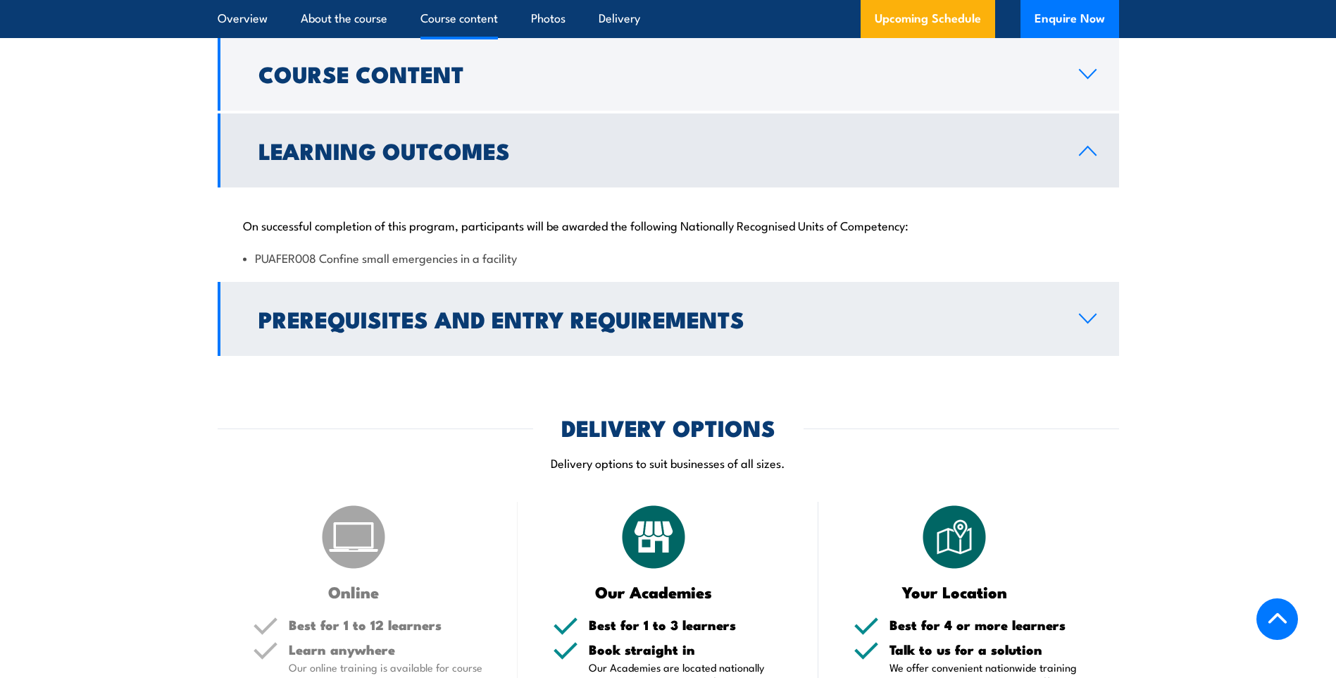 This screenshot has height=678, width=1336. What do you see at coordinates (669, 225) in the screenshot?
I see `p: On successful completion of this program, participants will be awarded the following Nationally R...` at bounding box center [669, 225].